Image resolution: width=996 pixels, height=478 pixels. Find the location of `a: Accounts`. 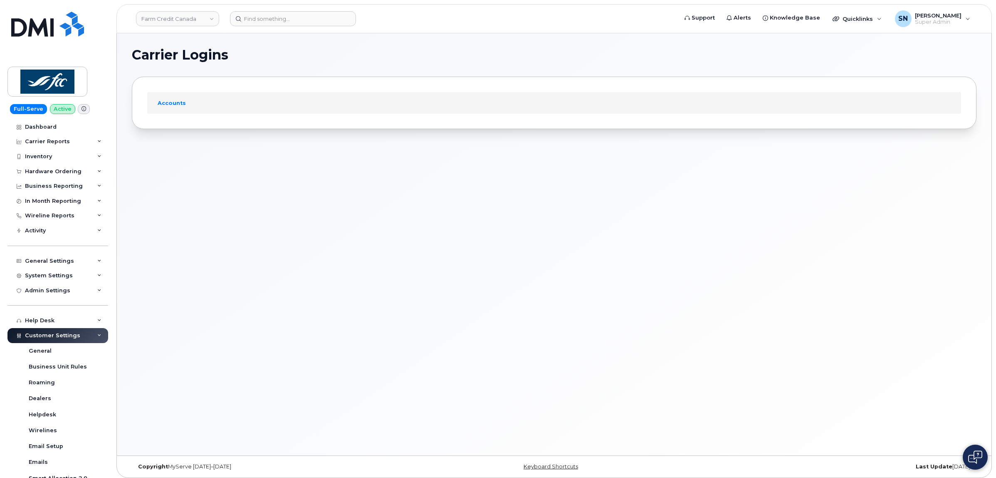

a: Accounts is located at coordinates (172, 103).